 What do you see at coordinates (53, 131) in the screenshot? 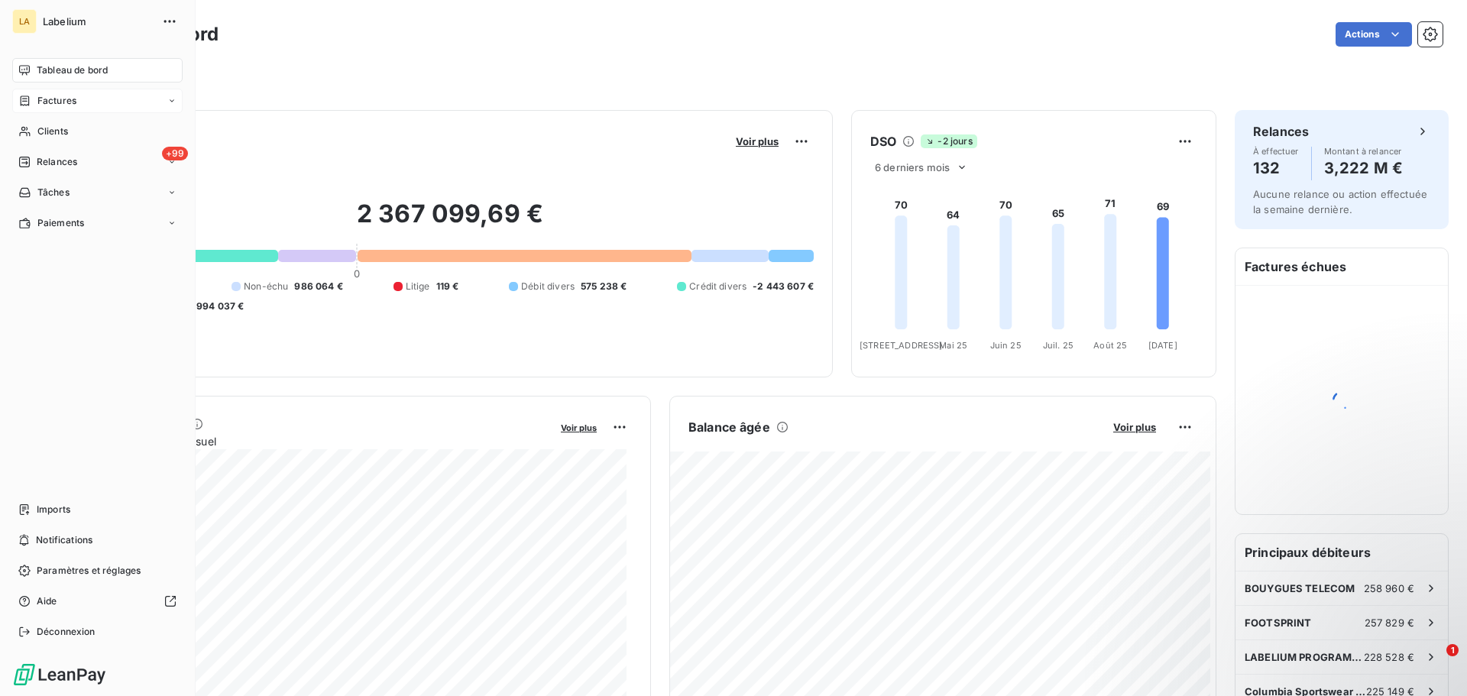
I see `span: Clients` at bounding box center [53, 131].